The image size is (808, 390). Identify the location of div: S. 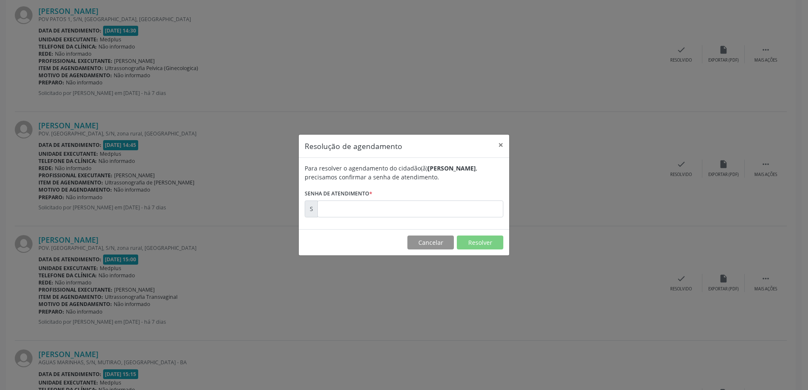
(311, 209).